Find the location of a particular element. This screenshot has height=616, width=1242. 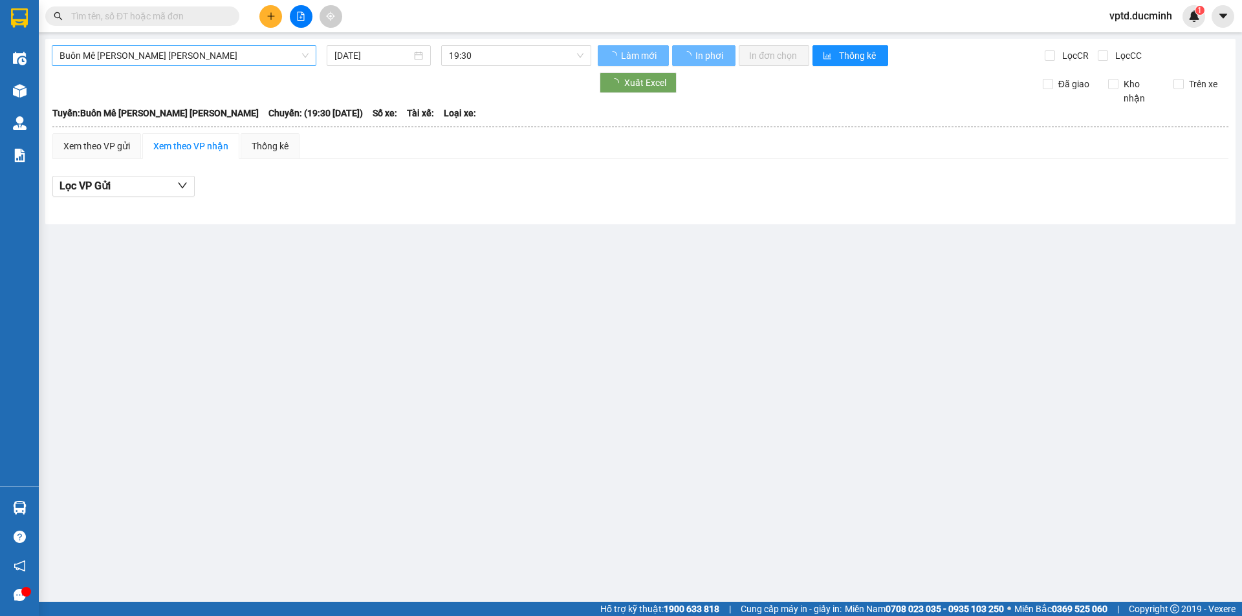

button: bar-chartThống kê is located at coordinates (850, 56).